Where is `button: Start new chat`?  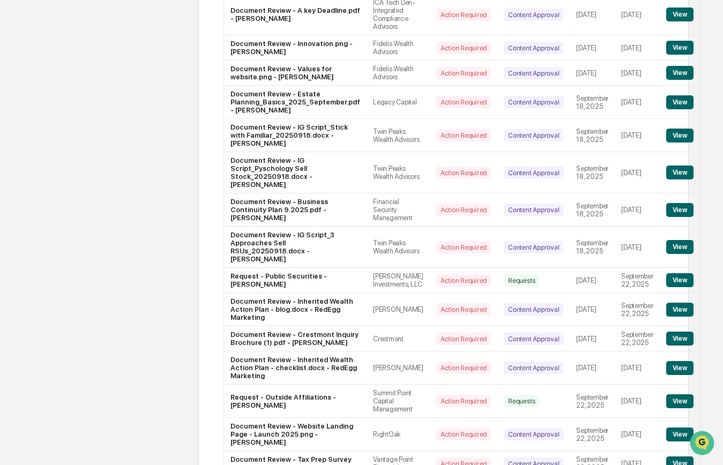 button: Start new chat is located at coordinates (189, 92).